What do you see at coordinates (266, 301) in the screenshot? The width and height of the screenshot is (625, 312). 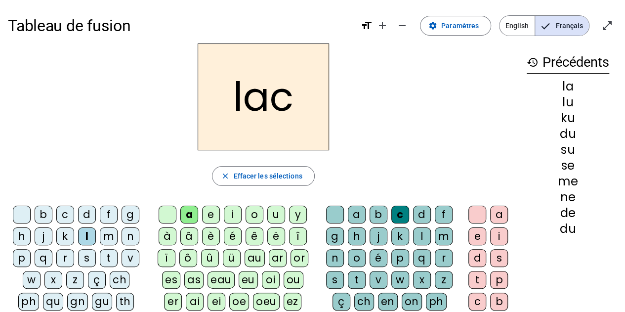 I see `div: oeu` at bounding box center [266, 301].